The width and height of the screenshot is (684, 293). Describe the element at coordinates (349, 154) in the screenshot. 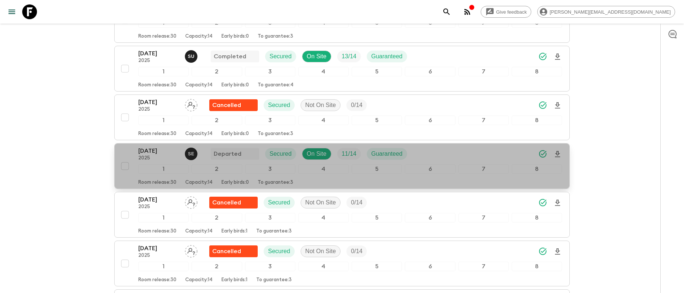

I see `p: 11 / 14` at that location.